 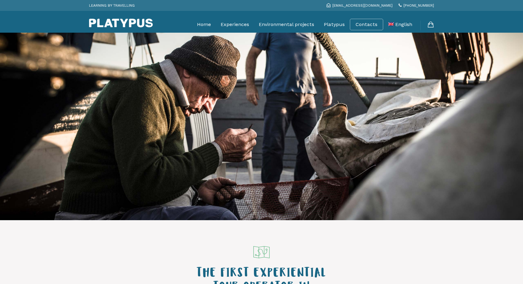 I want to click on a: Environmental projects, so click(x=286, y=25).